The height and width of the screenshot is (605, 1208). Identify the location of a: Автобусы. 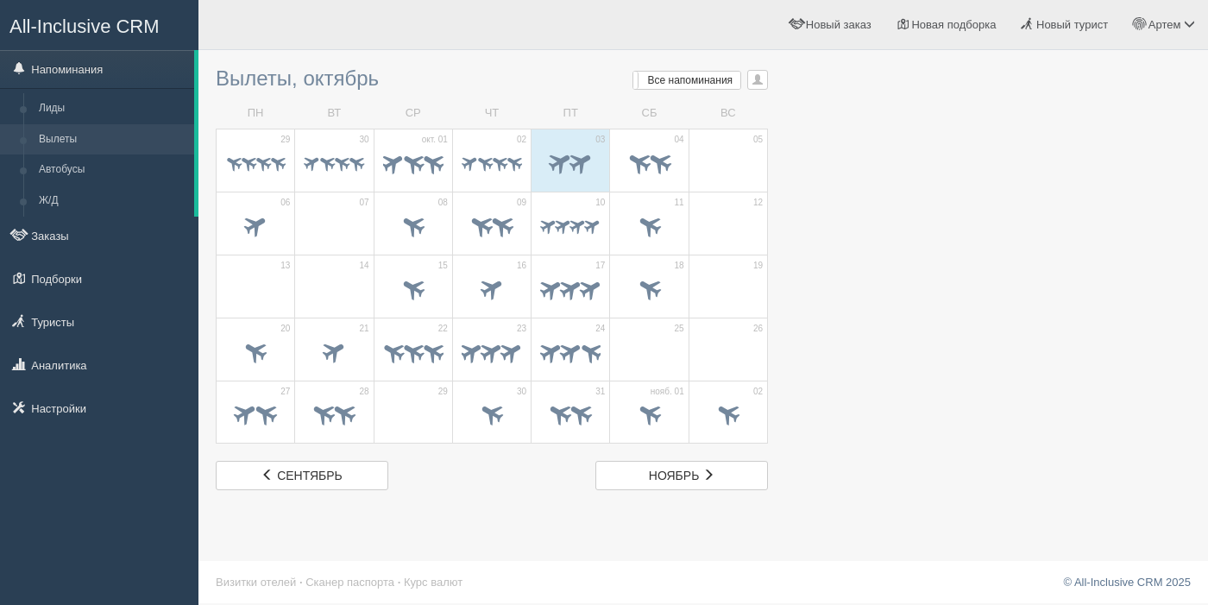
(112, 170).